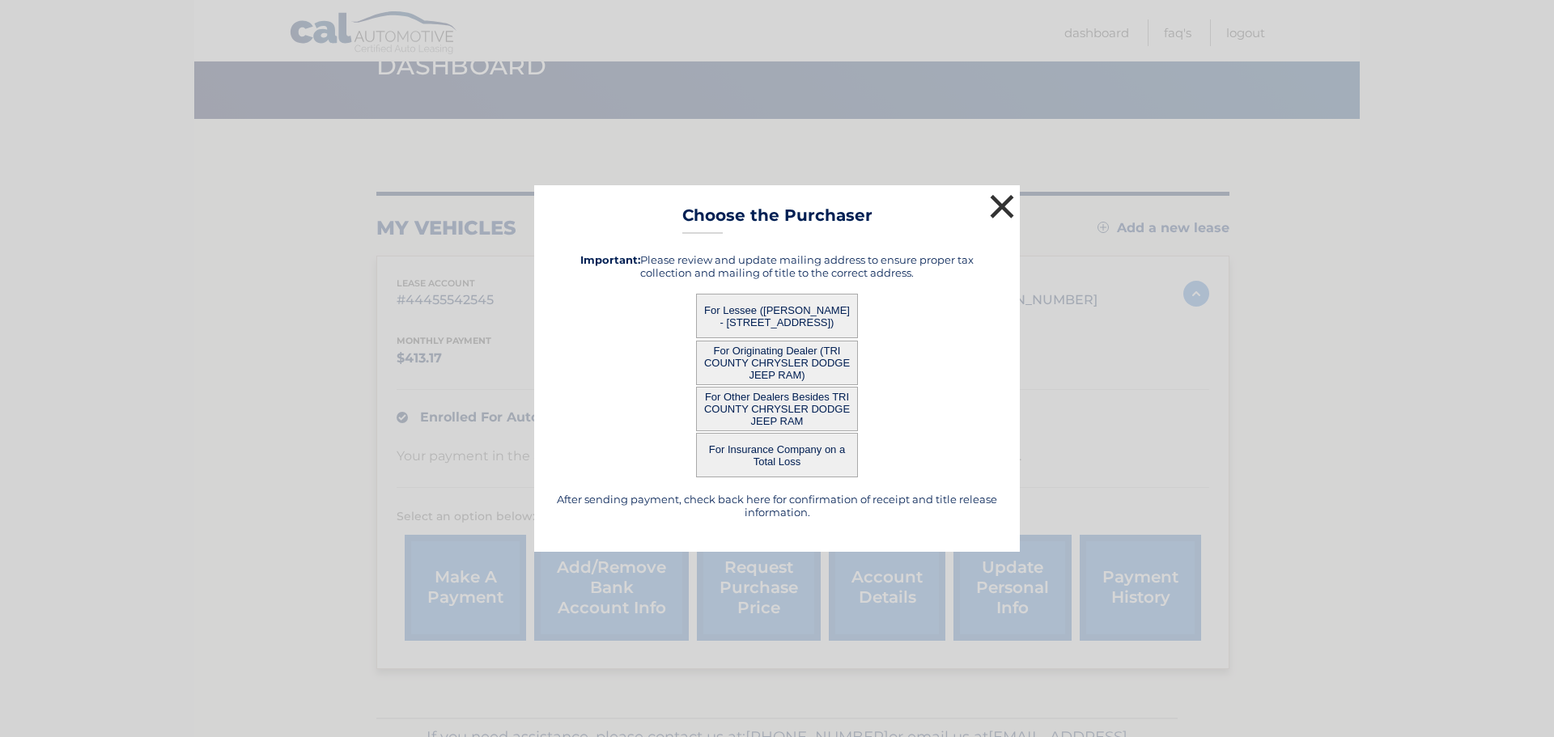 This screenshot has height=737, width=1554. Describe the element at coordinates (777, 409) in the screenshot. I see `button: For Other Dealers Besides TRI COUNTY CHRYSLER DODGE JEEP RAM` at that location.